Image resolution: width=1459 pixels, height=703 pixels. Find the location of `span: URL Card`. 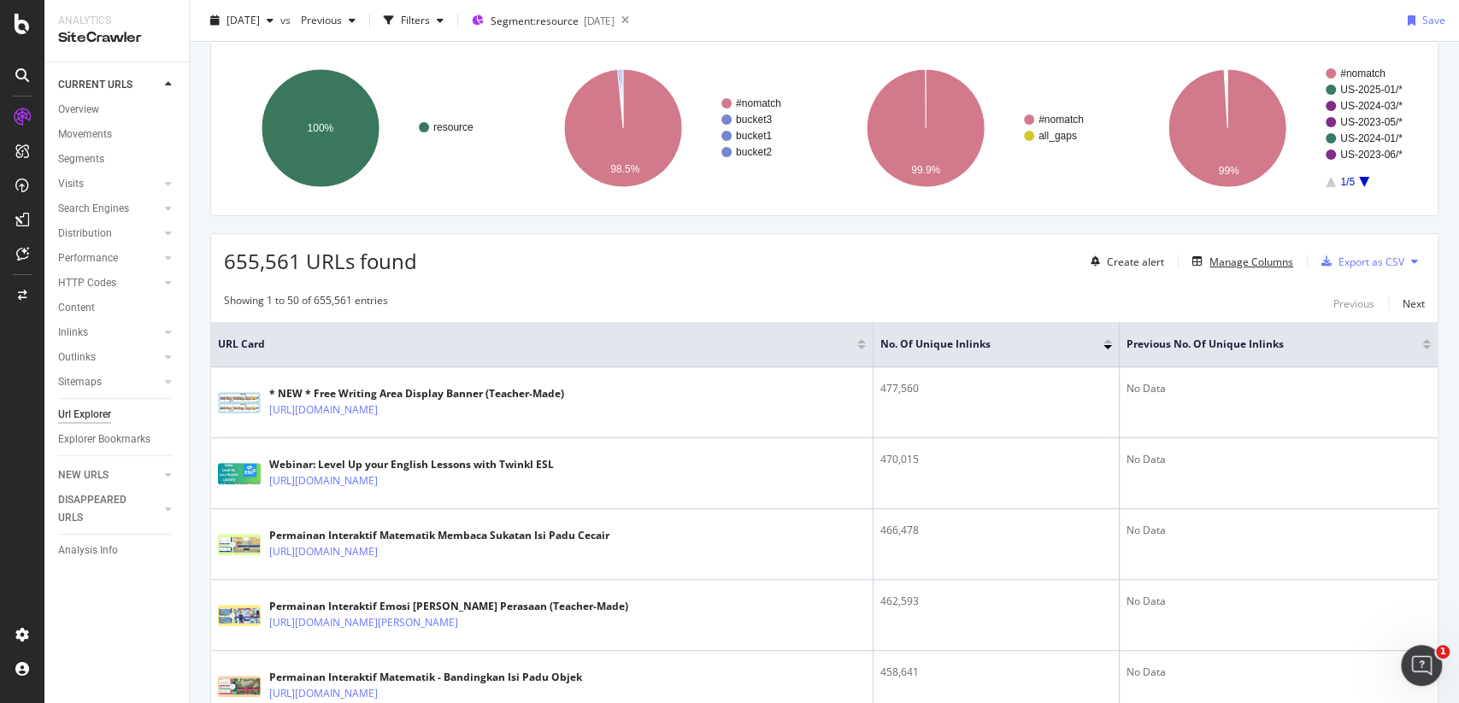

span: URL Card is located at coordinates (535, 344).